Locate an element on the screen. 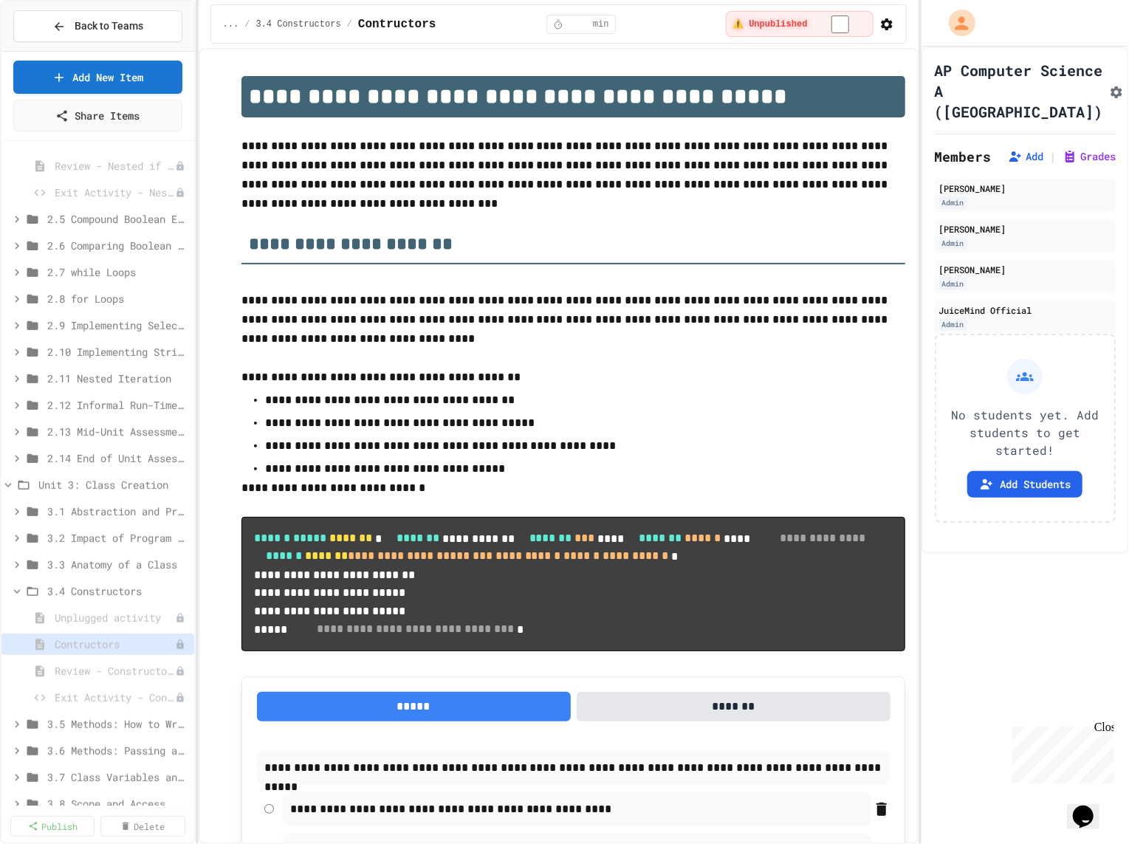 The image size is (1129, 844). button: Add Students is located at coordinates (1025, 485).